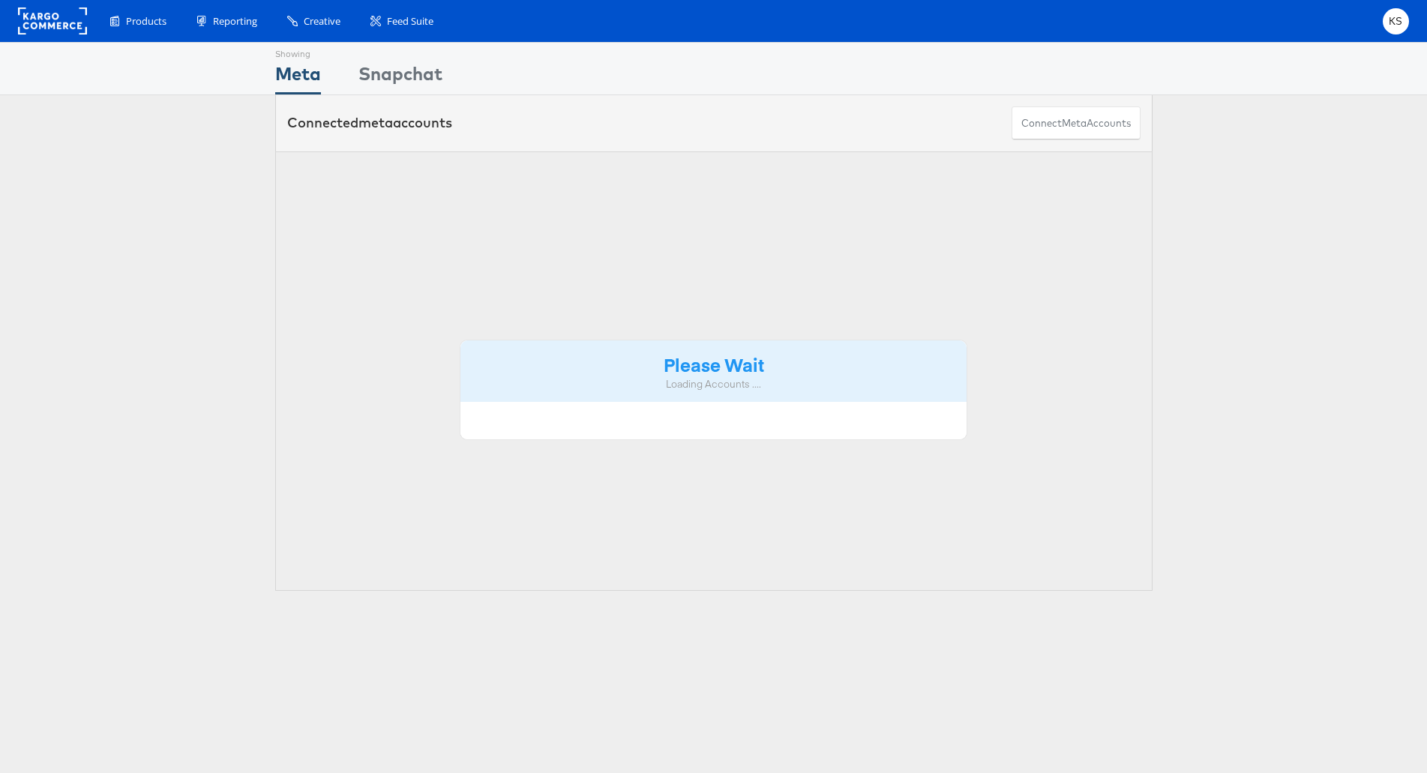 The height and width of the screenshot is (773, 1427). Describe the element at coordinates (714, 384) in the screenshot. I see `div: Loading Accounts ....` at that location.